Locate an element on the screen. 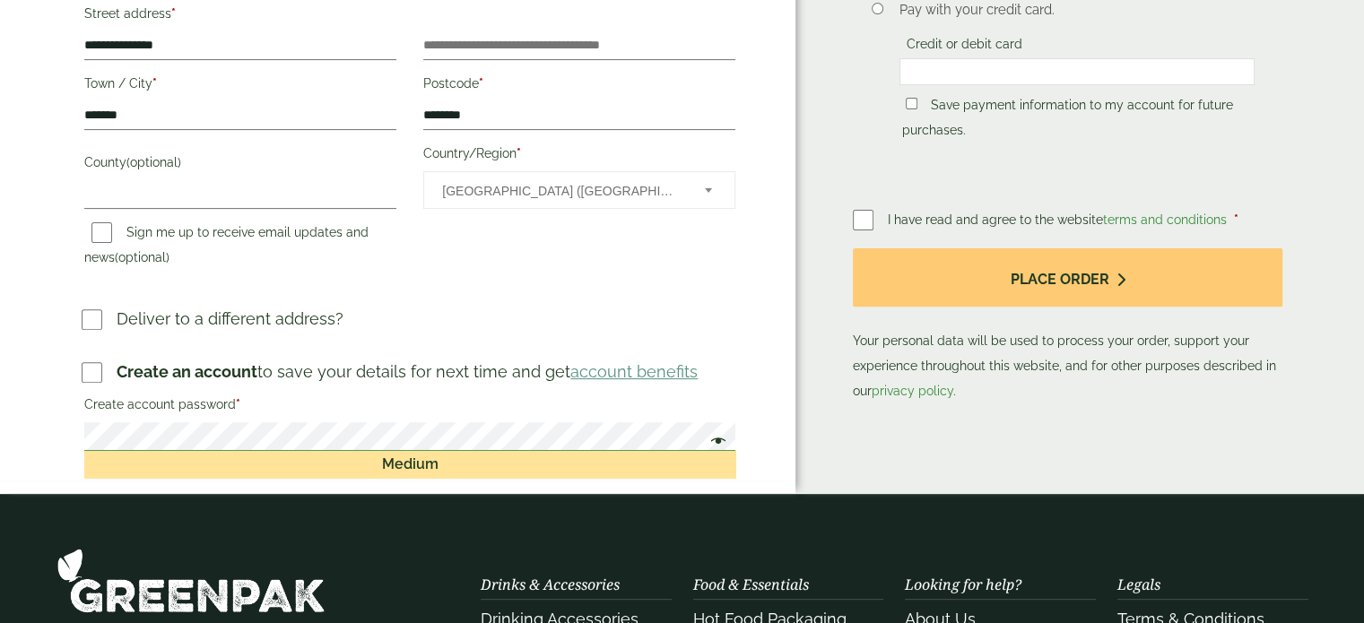 The width and height of the screenshot is (1364, 623). p: Deliver to a different address? is located at coordinates (230, 318).